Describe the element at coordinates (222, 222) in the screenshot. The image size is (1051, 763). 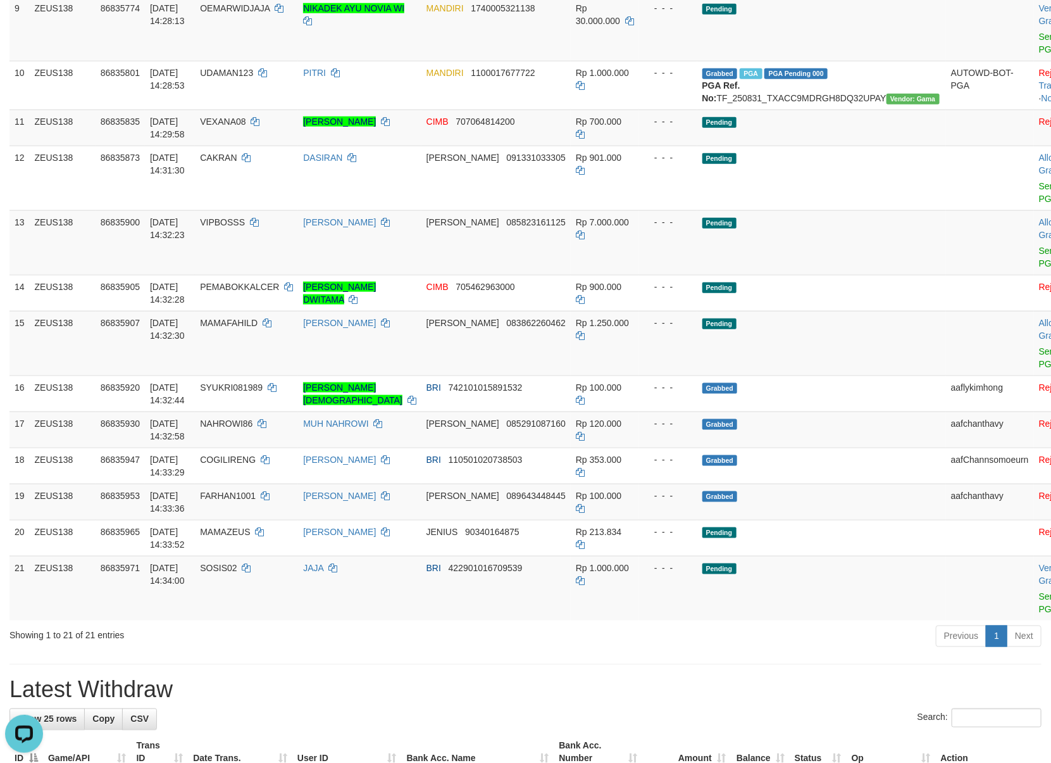
I see `span: VIPBOSSS` at that location.